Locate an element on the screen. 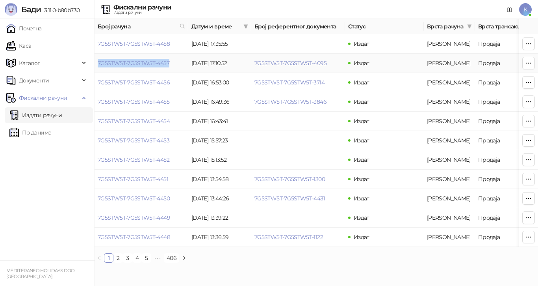 The width and height of the screenshot is (538, 286). li: 2 is located at coordinates (118, 258).